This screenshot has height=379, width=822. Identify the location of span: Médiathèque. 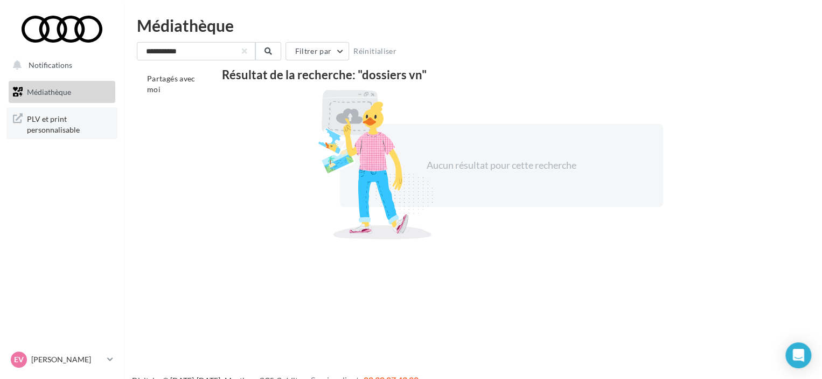
(49, 92).